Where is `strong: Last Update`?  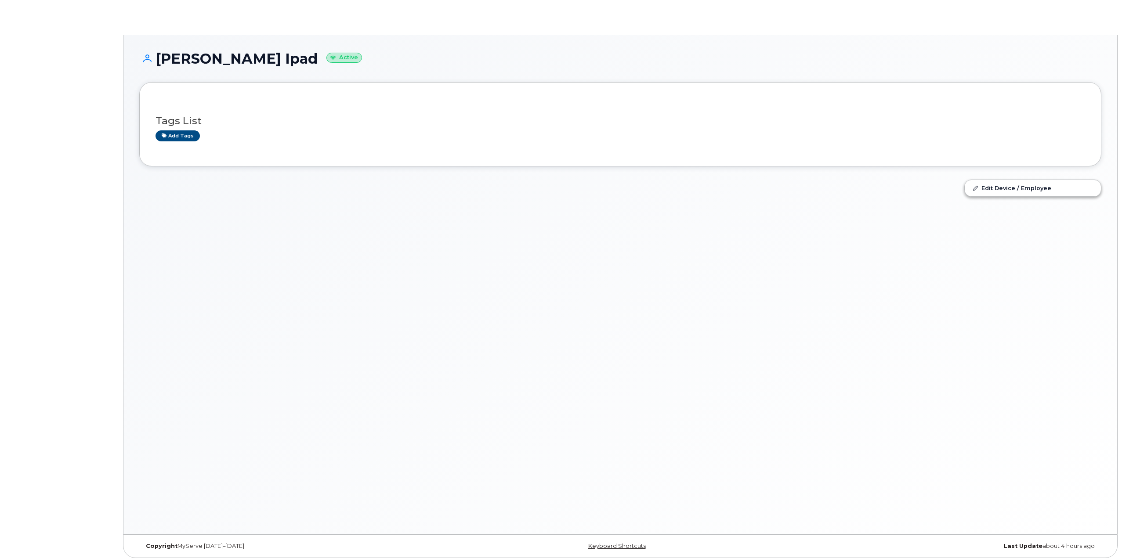
strong: Last Update is located at coordinates (1023, 546).